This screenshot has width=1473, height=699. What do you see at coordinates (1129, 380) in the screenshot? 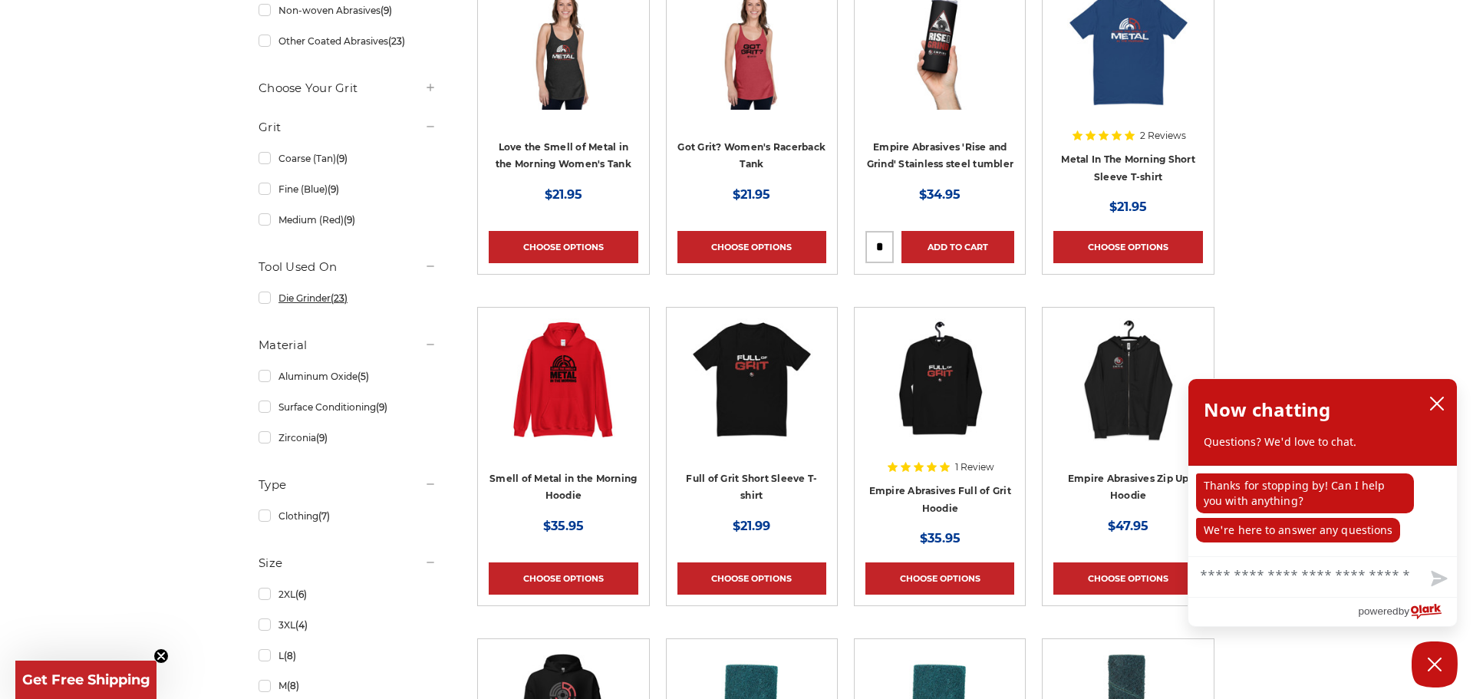
I see `img: Empire Abrasives logo zip up hoodie - black` at bounding box center [1129, 380].